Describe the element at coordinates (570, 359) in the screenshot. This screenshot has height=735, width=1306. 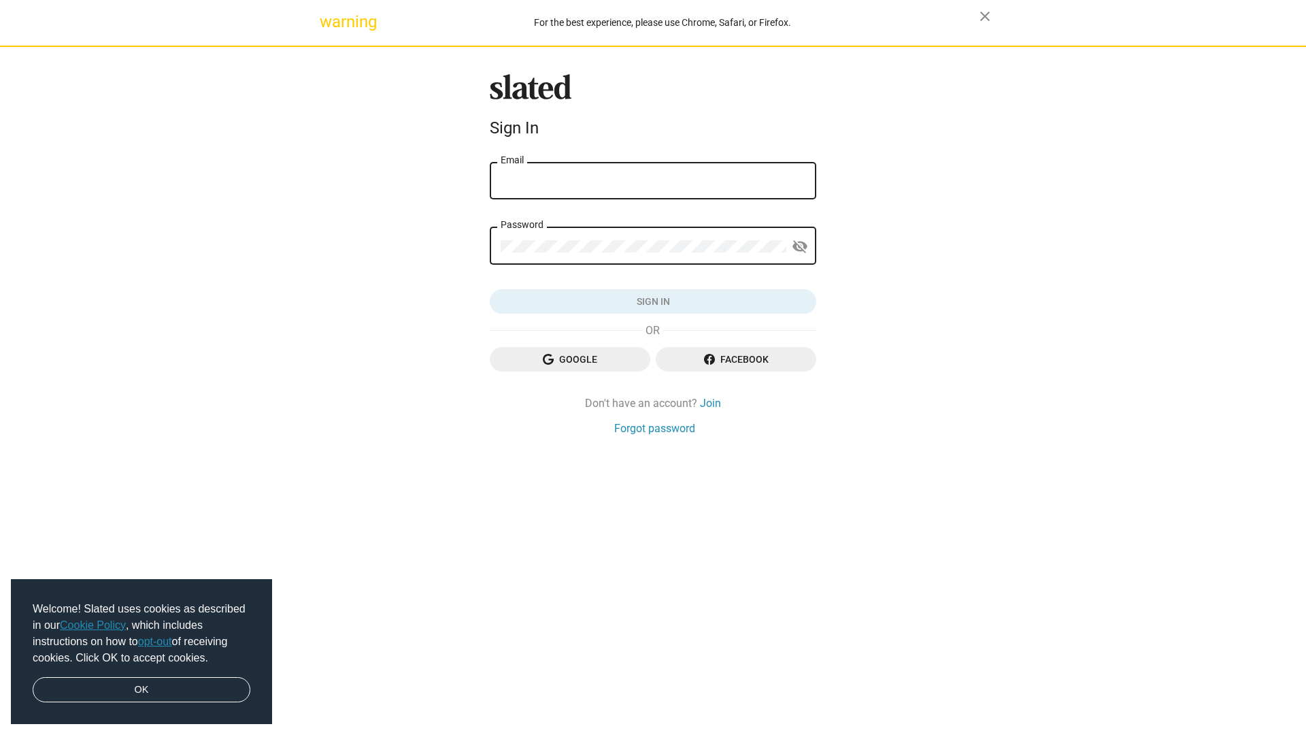
I see `span: Google` at that location.